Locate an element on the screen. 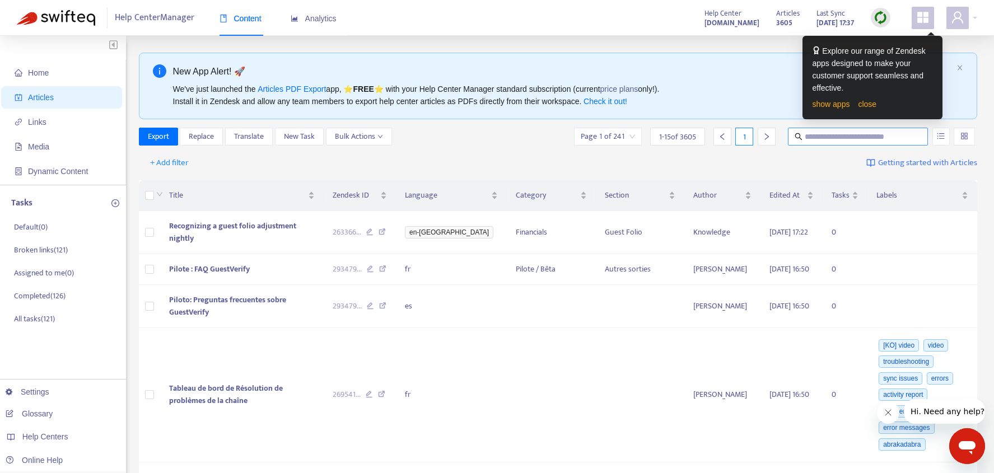 This screenshot has width=994, height=473. strong: 3605 is located at coordinates (784, 23).